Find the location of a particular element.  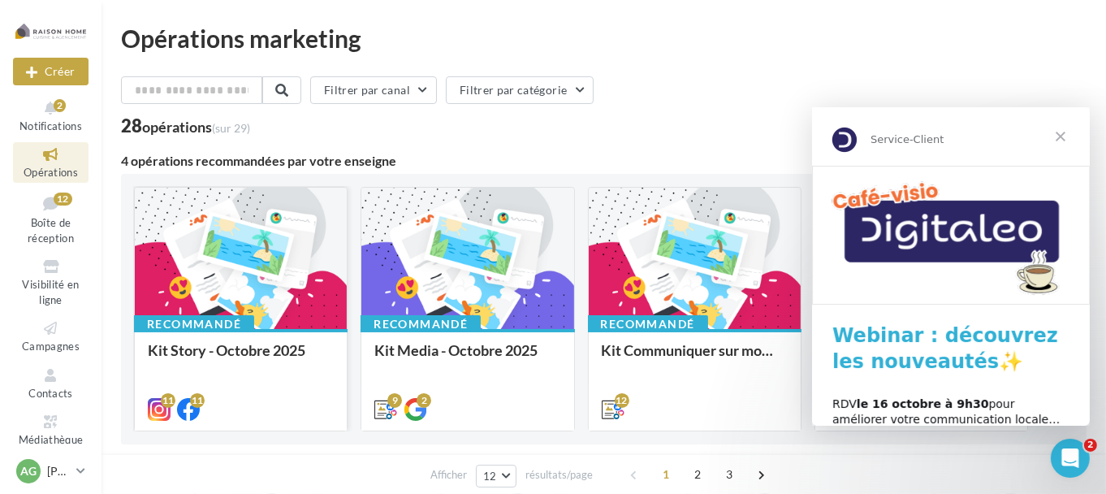

a: Boîte de réception12 is located at coordinates (50, 218).